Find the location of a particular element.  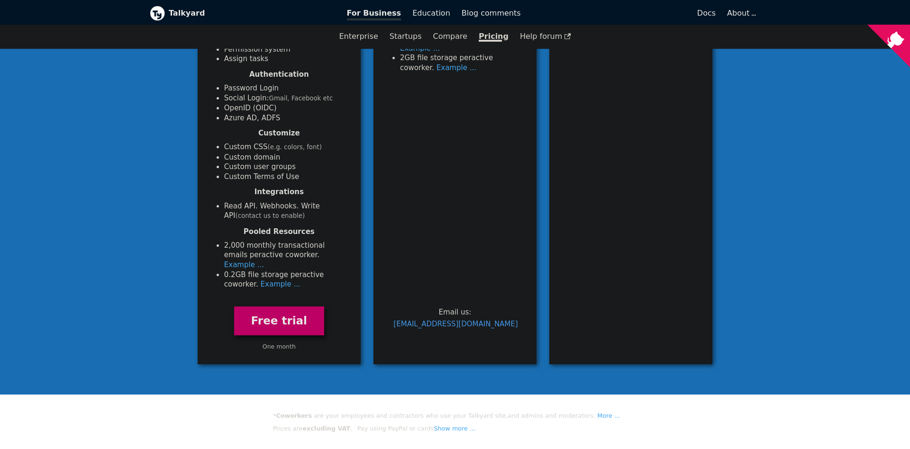

li: Social Login: is located at coordinates (287, 99).